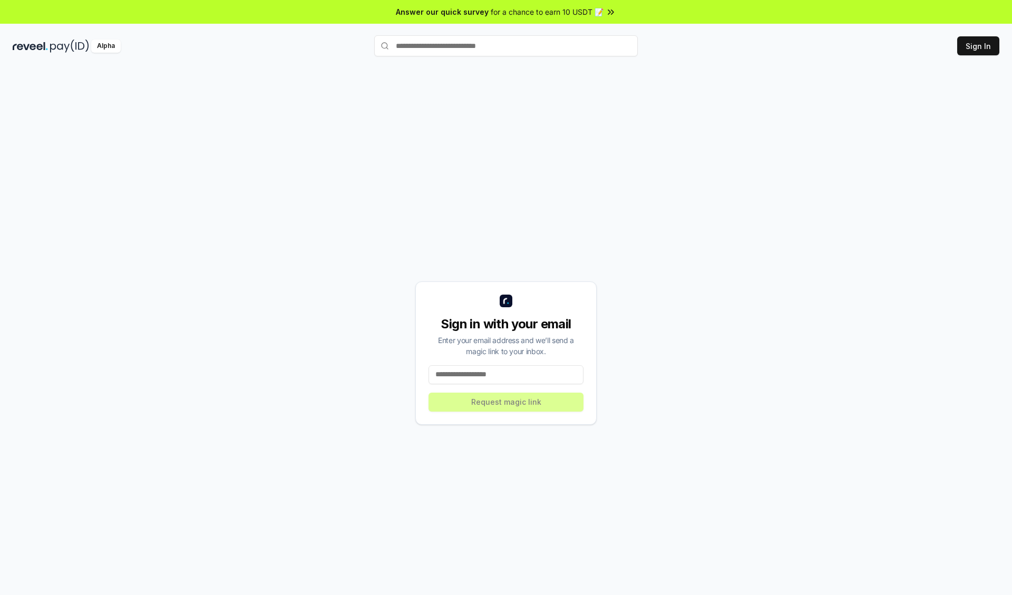 The image size is (1012, 595). I want to click on img: reveel_dark, so click(30, 46).